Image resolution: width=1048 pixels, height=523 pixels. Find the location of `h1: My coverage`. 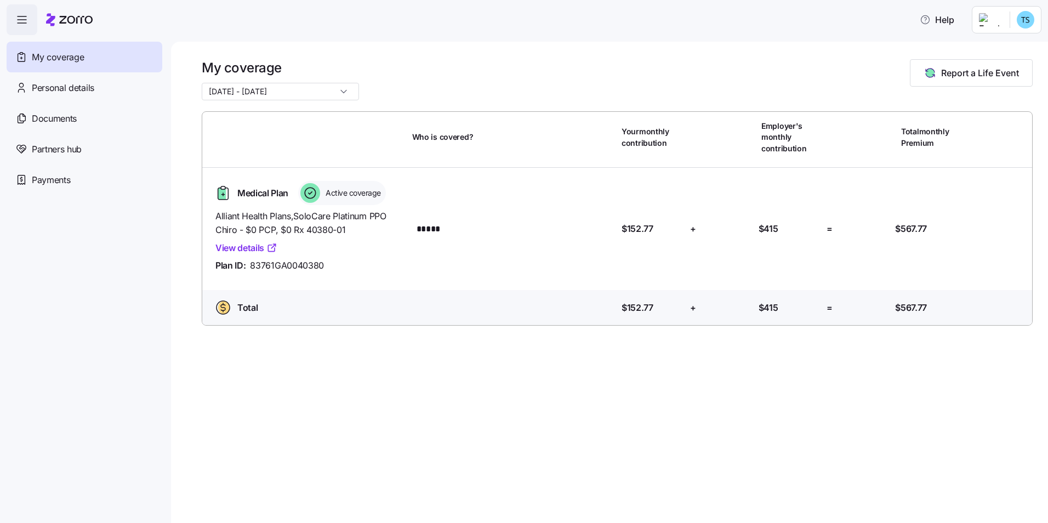

h1: My coverage is located at coordinates (280, 67).